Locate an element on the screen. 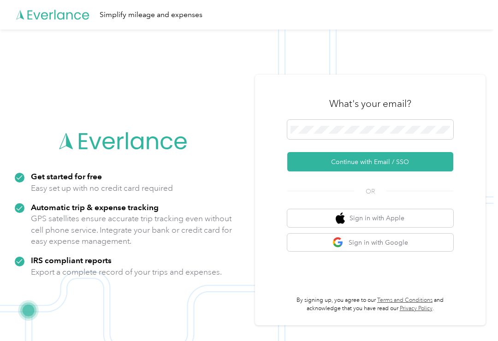 The height and width of the screenshot is (341, 498). strong: Get started for free is located at coordinates (66, 176).